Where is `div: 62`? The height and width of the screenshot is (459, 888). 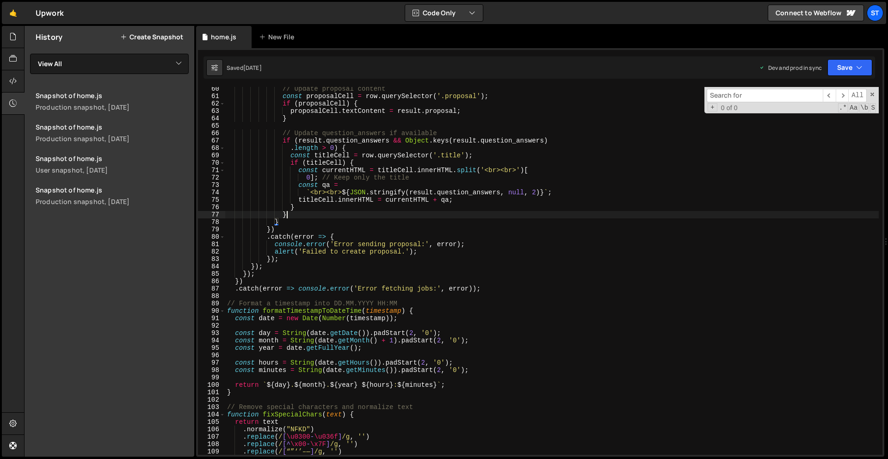 div: 62 is located at coordinates (211, 104).